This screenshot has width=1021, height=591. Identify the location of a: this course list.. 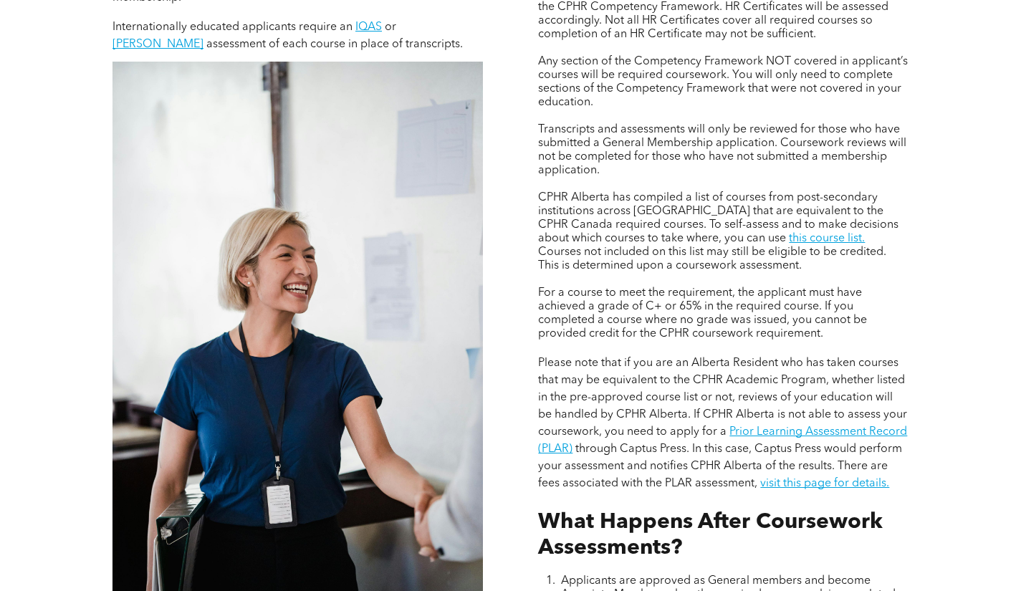
(827, 239).